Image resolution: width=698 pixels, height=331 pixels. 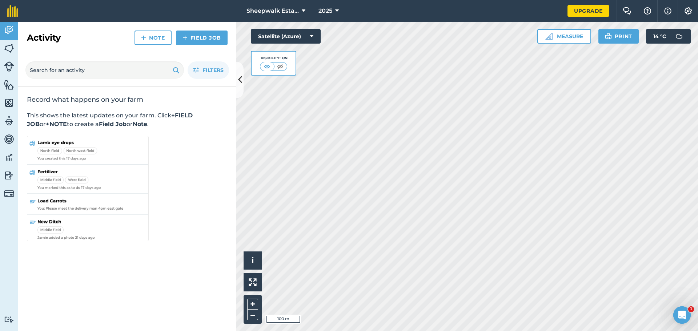 What do you see at coordinates (208, 70) in the screenshot?
I see `button: Filters` at bounding box center [208, 70].